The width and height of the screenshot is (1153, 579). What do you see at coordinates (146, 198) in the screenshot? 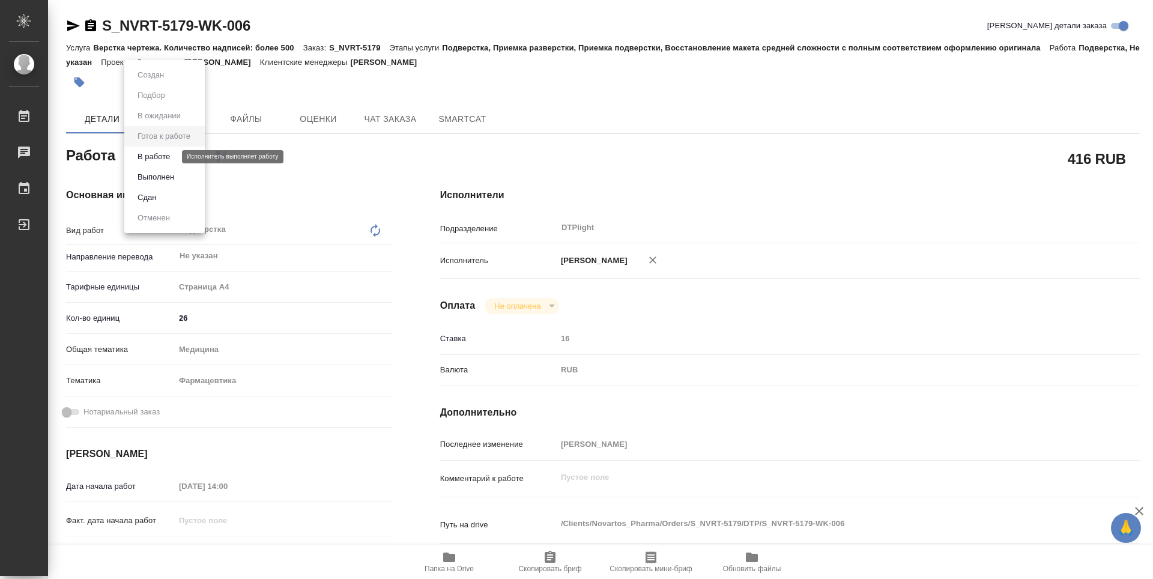
I see `button: Сдан` at bounding box center [146, 198].